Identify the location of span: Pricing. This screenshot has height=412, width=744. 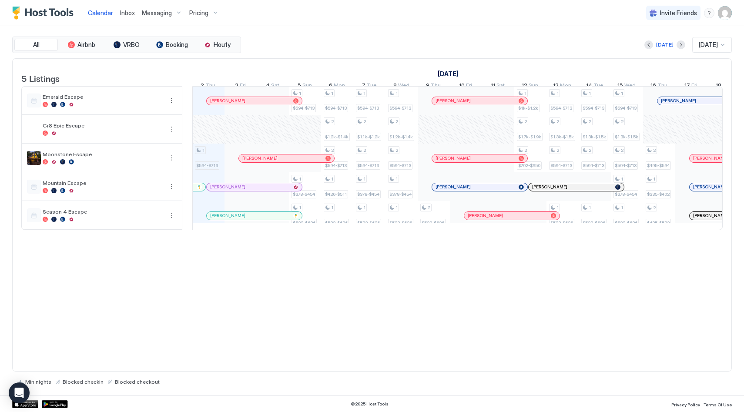
(199, 13).